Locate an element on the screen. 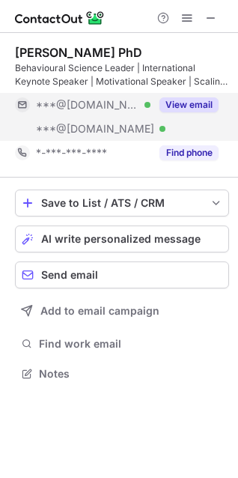 The image size is (238, 478). button: AI write personalized message is located at coordinates (122, 239).